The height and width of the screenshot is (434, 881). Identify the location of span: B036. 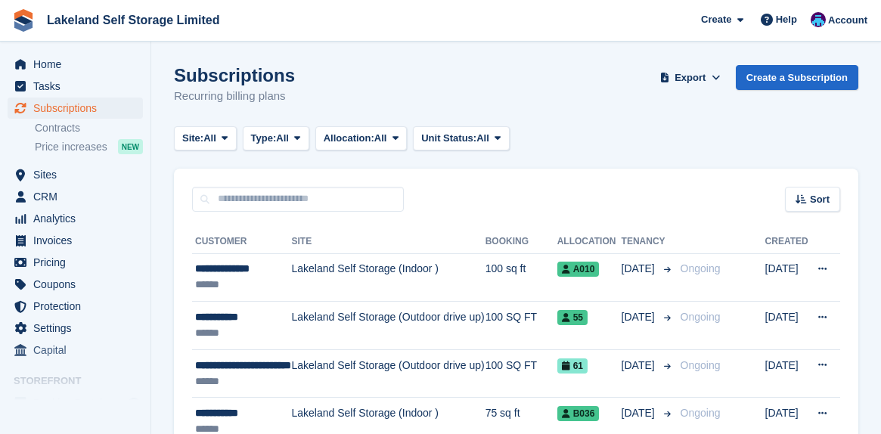
(578, 414).